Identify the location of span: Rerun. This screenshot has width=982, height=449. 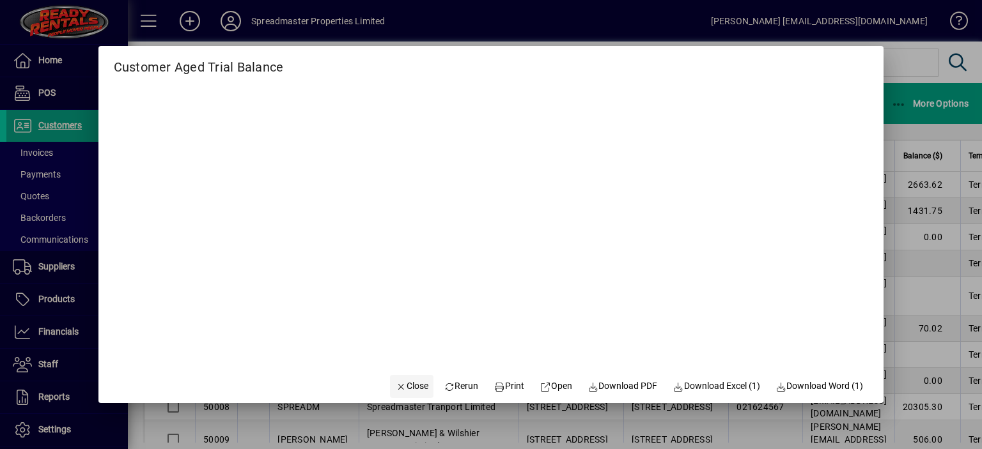
(461, 386).